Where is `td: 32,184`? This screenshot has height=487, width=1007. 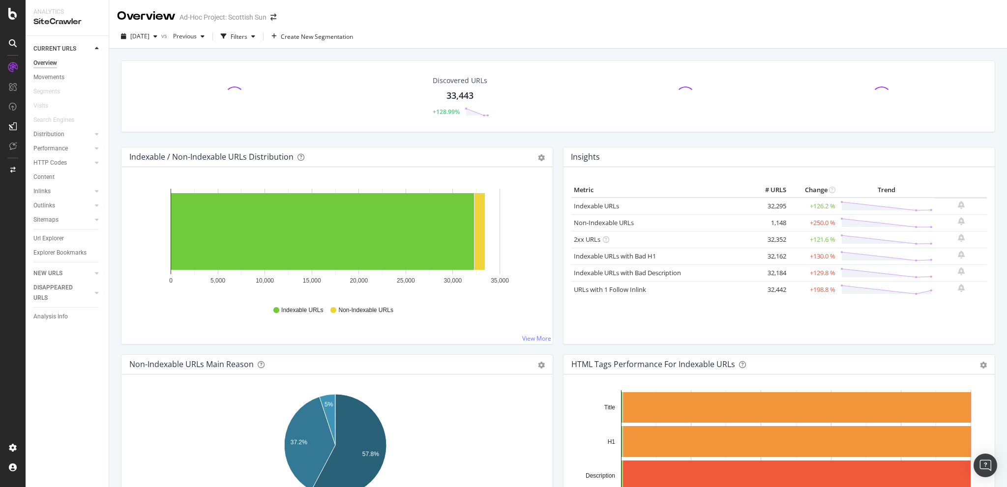 td: 32,184 is located at coordinates (769, 273).